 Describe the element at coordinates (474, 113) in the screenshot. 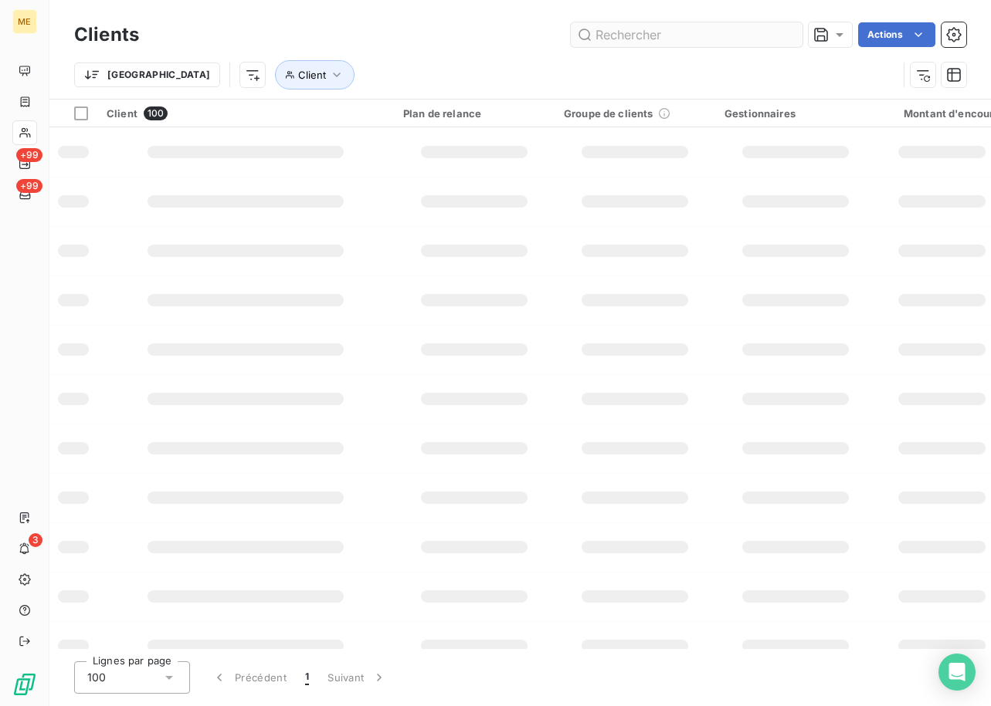

I see `div: Plan de relance` at that location.